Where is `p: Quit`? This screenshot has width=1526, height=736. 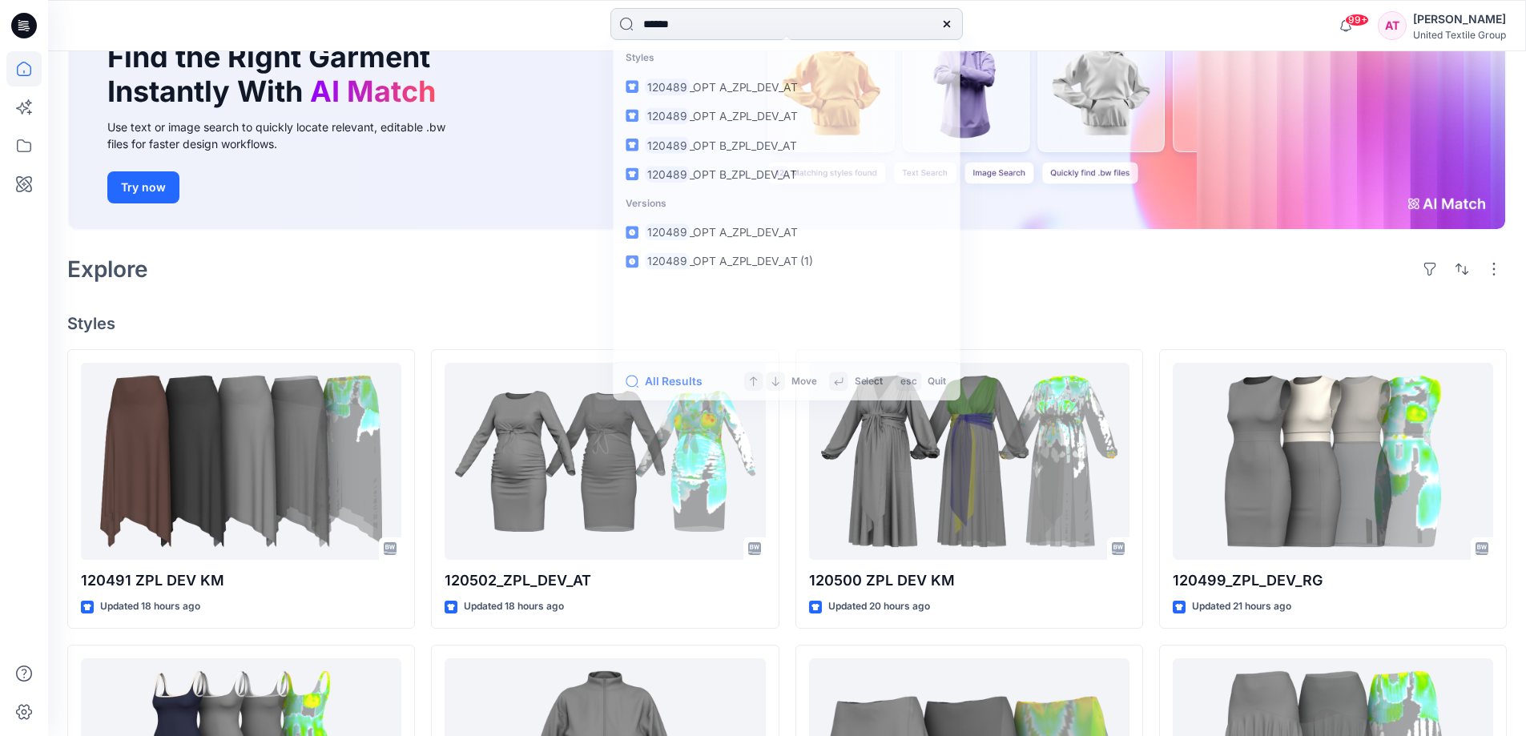
p: Quit is located at coordinates (936, 381).